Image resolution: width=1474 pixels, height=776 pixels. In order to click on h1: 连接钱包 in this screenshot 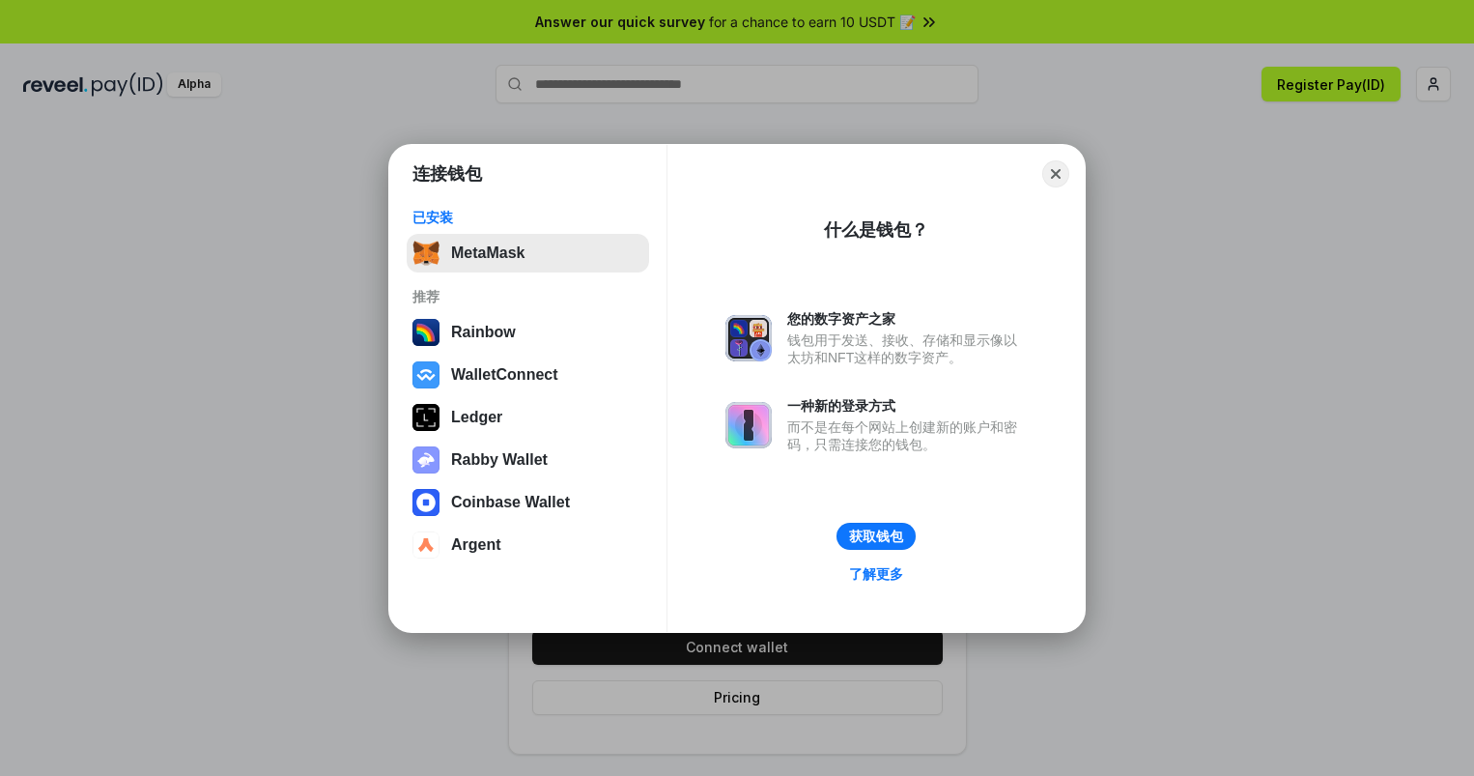, I will do `click(447, 174)`.